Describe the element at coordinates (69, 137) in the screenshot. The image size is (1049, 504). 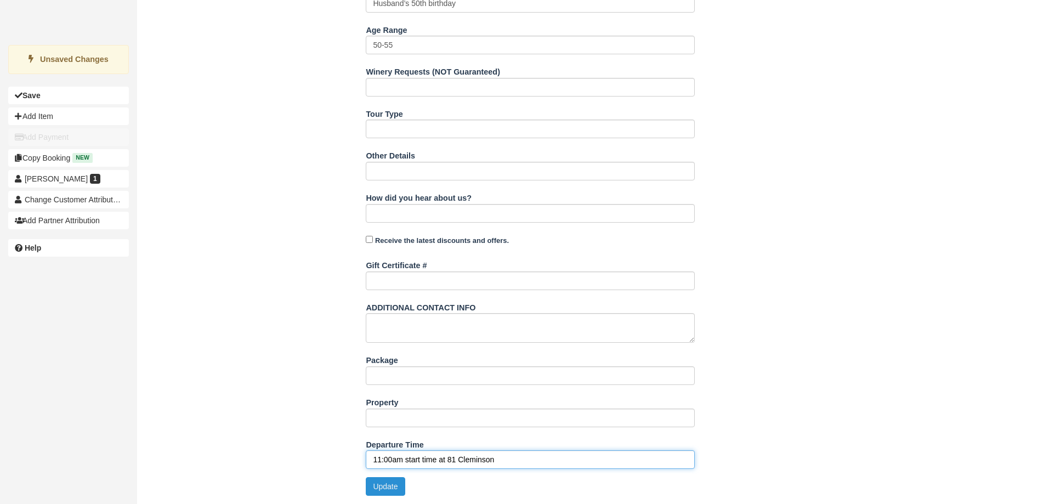
I see `button: Add Payment` at that location.